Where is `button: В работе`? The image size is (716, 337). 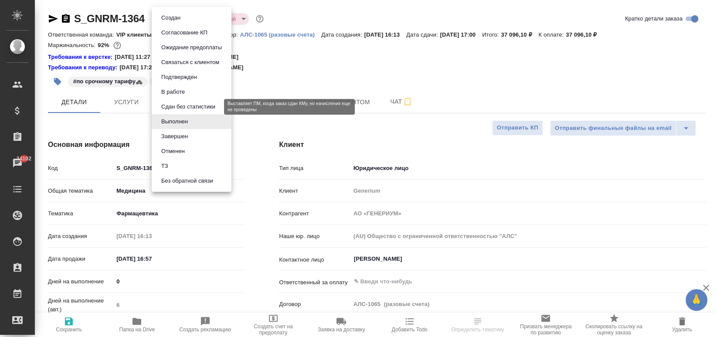 button: В работе is located at coordinates (173, 92).